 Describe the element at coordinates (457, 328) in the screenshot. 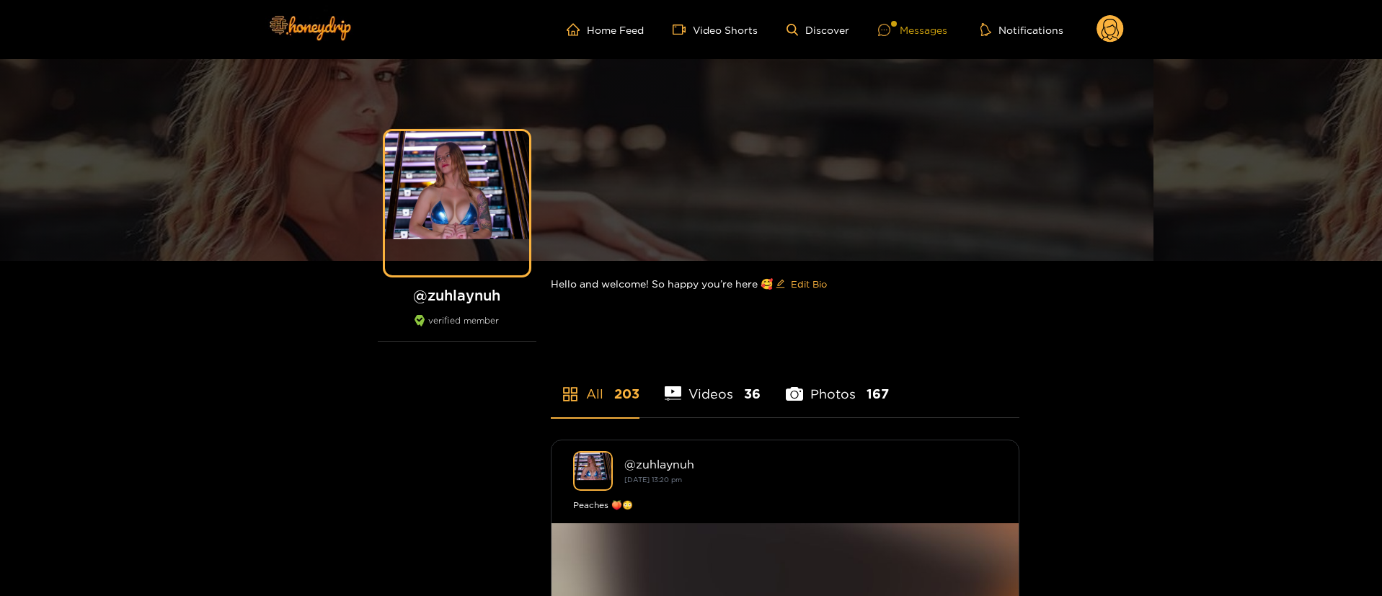

I see `div: verified member` at that location.